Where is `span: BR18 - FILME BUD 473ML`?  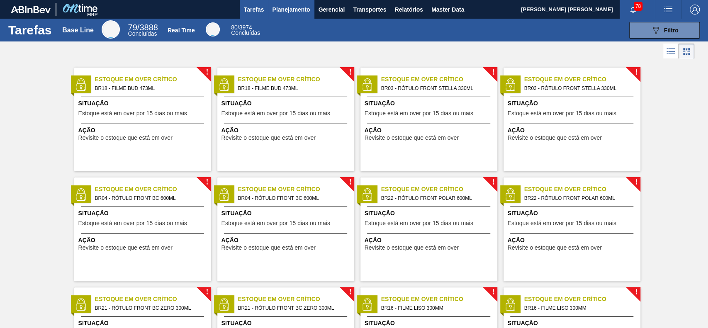
span: BR18 - FILME BUD 473ML is located at coordinates (293, 88).